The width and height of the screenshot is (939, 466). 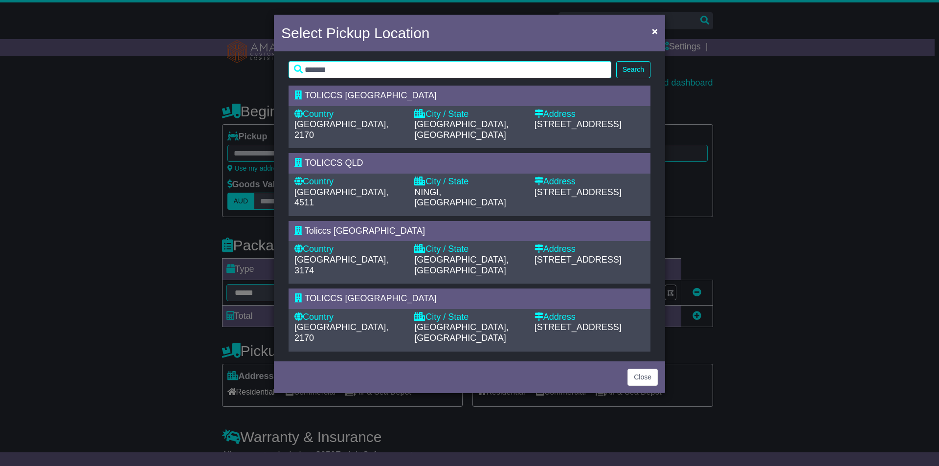 I want to click on h4: Select Pickup Location, so click(x=356, y=33).